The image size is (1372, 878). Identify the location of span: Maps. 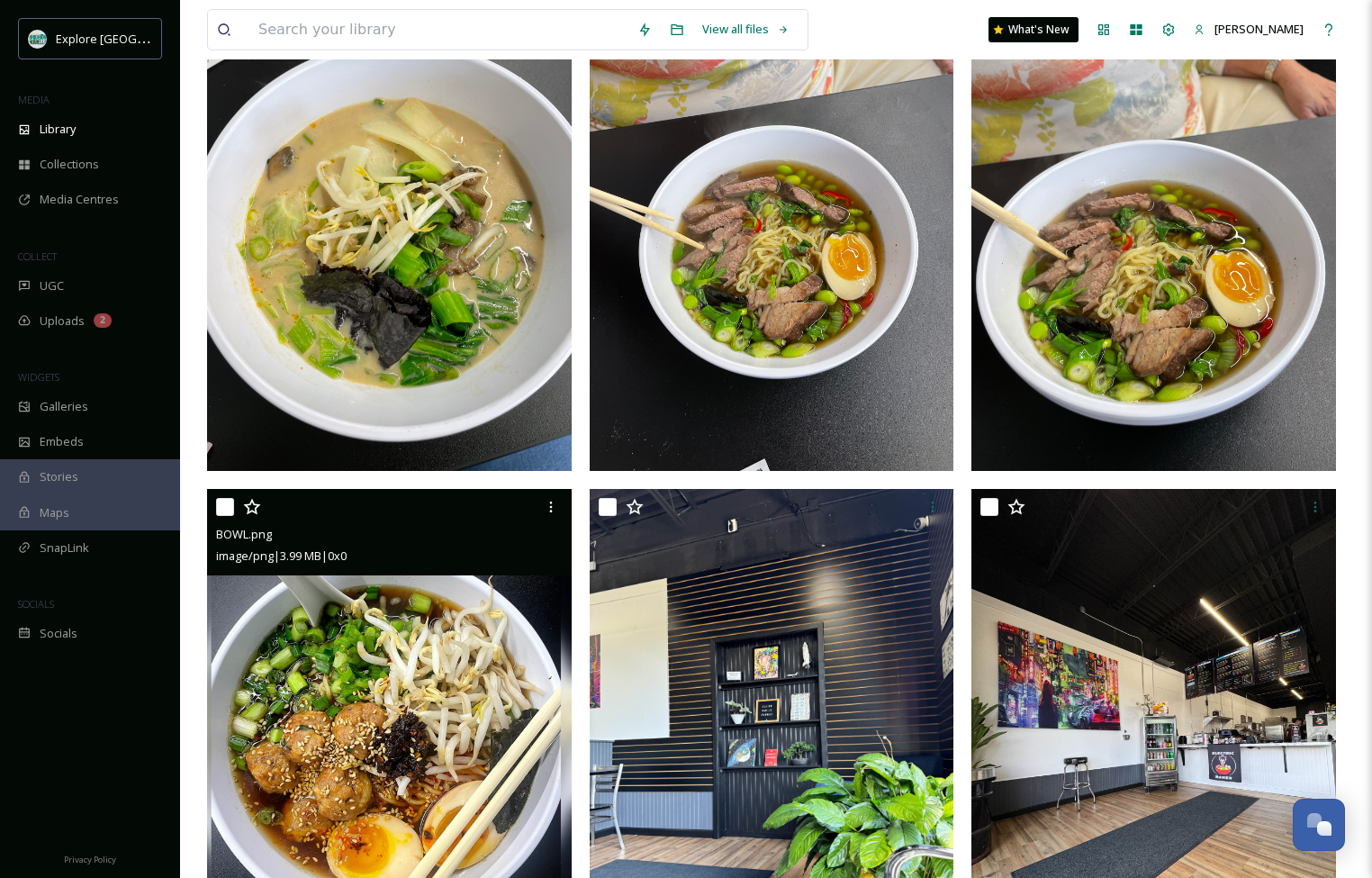
(54, 513).